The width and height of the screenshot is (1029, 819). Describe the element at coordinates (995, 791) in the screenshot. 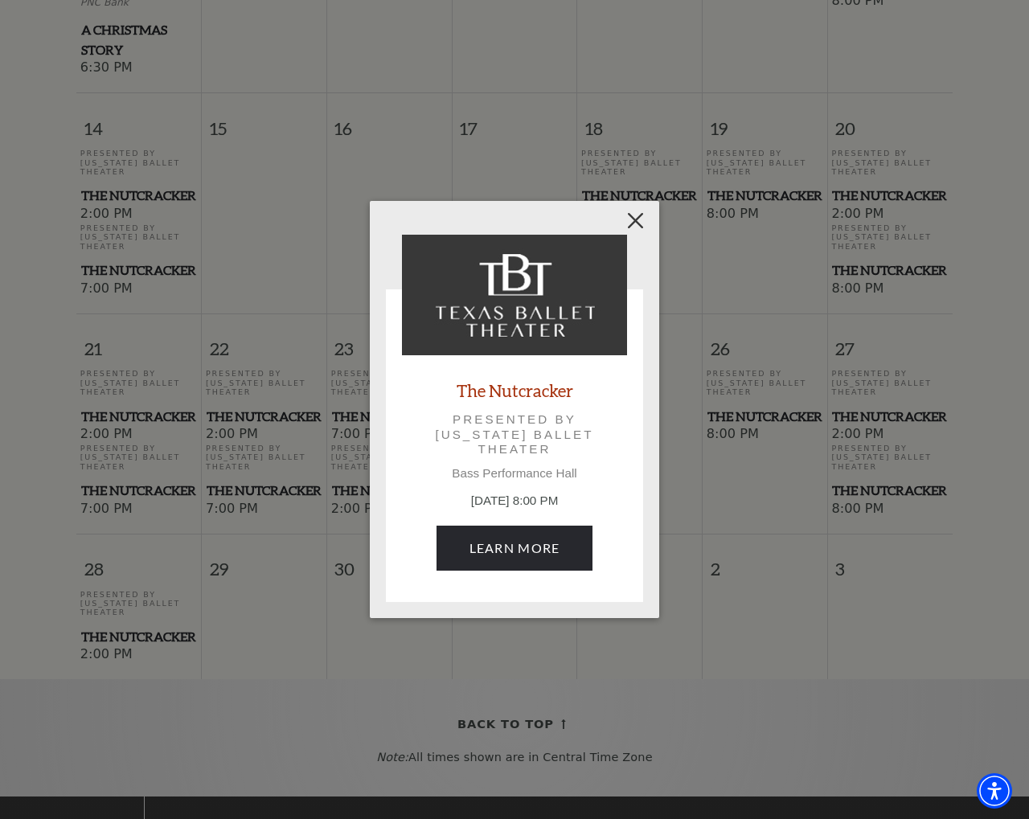

I see `div: Accessibility Menu` at that location.